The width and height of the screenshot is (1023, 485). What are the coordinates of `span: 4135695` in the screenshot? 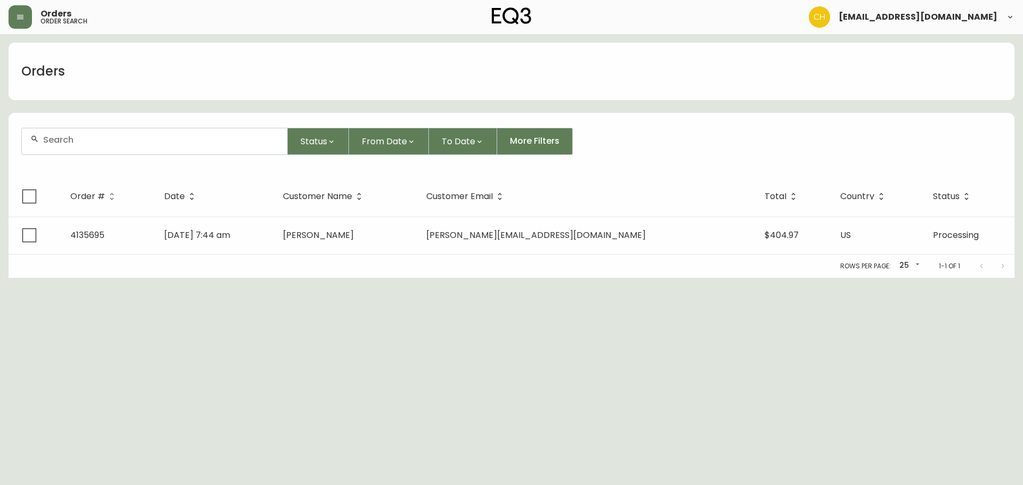 It's located at (87, 235).